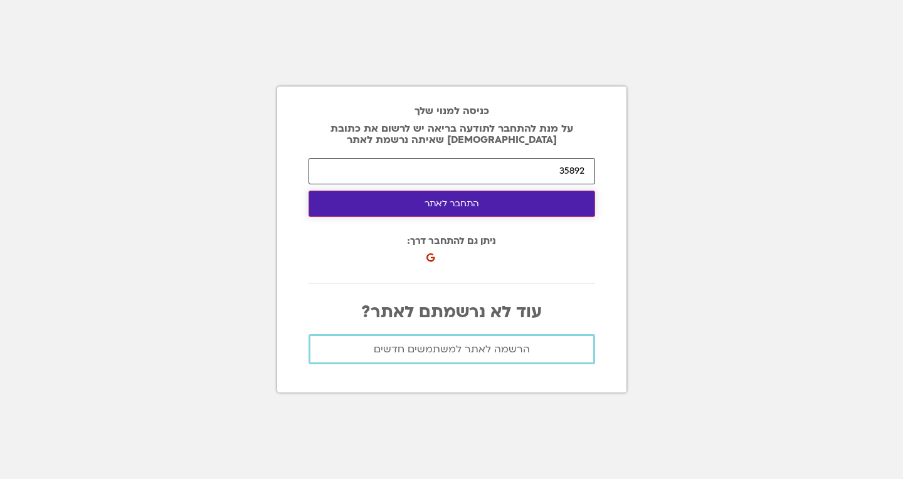 The image size is (903, 479). What do you see at coordinates (451, 111) in the screenshot?
I see `h2: כניסה למנוי שלך` at bounding box center [451, 111].